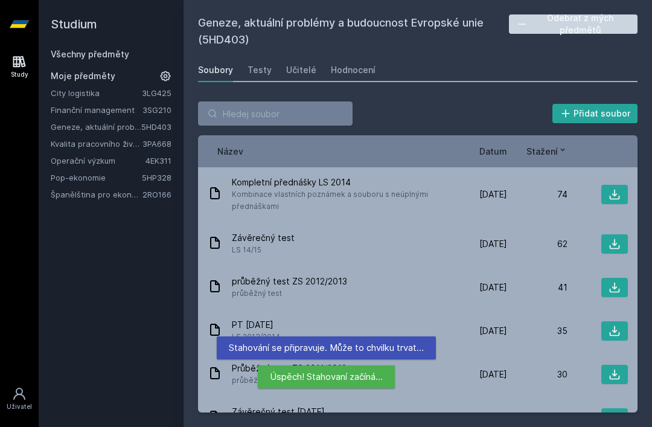 This screenshot has height=427, width=652. I want to click on a: Geneze, aktuální problémy a budoucnost Evropské unie, so click(96, 127).